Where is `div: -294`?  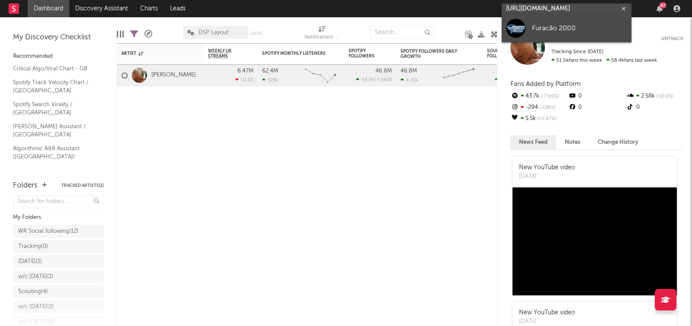
div: -294 is located at coordinates (539, 108).